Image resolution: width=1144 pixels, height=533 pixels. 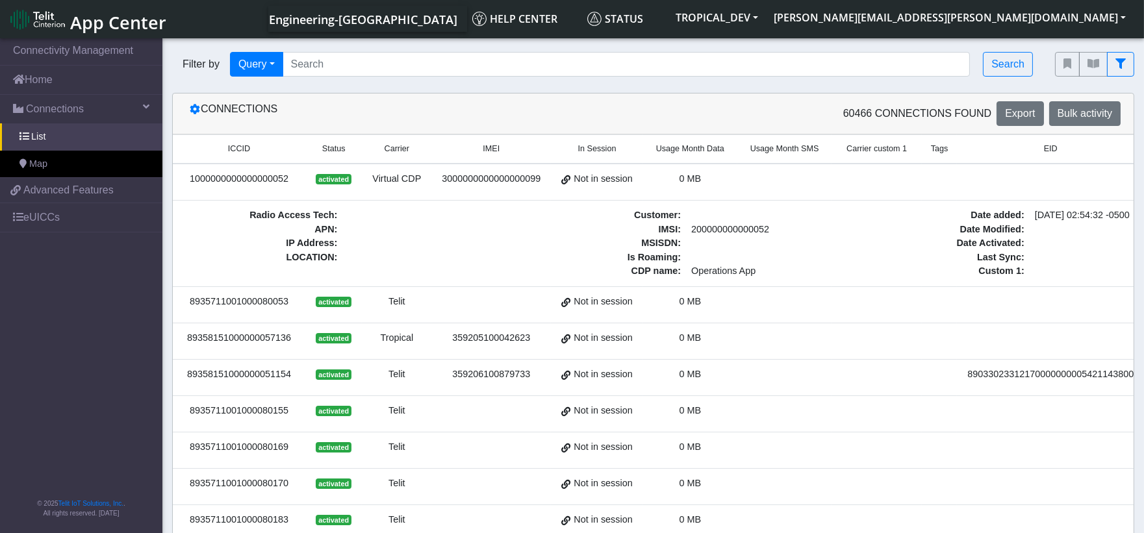 I want to click on div: 8935711001000080169, so click(x=239, y=447).